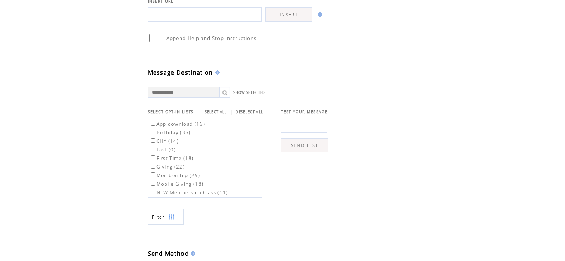 Image resolution: width=565 pixels, height=261 pixels. Describe the element at coordinates (153, 183) in the screenshot. I see `input: Mobile Giving (18)` at that location.